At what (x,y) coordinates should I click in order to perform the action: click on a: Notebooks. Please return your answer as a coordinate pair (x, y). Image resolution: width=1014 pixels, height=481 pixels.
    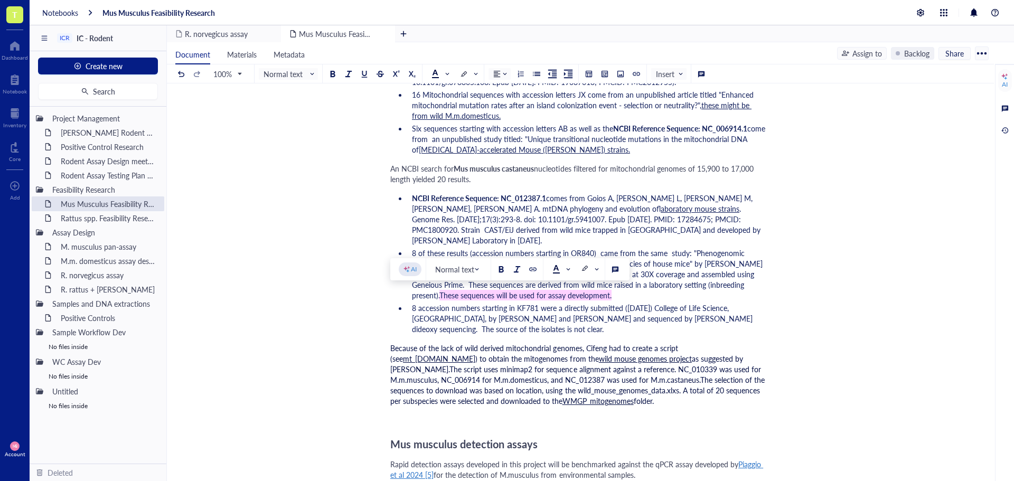
    Looking at the image, I should click on (60, 13).